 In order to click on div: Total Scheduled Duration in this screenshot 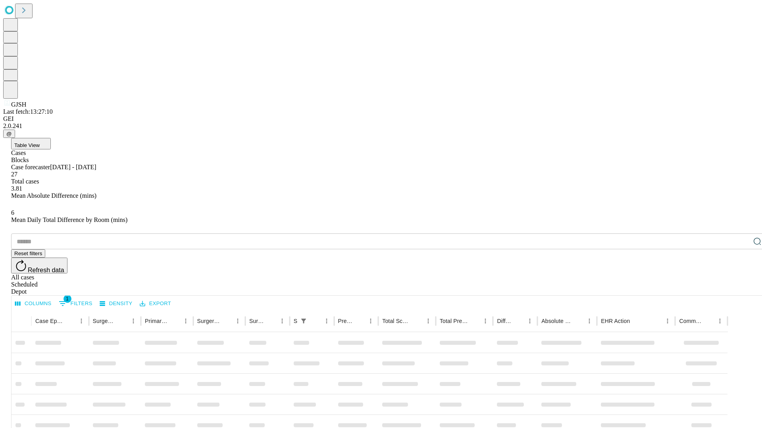, I will do `click(396, 321)`.